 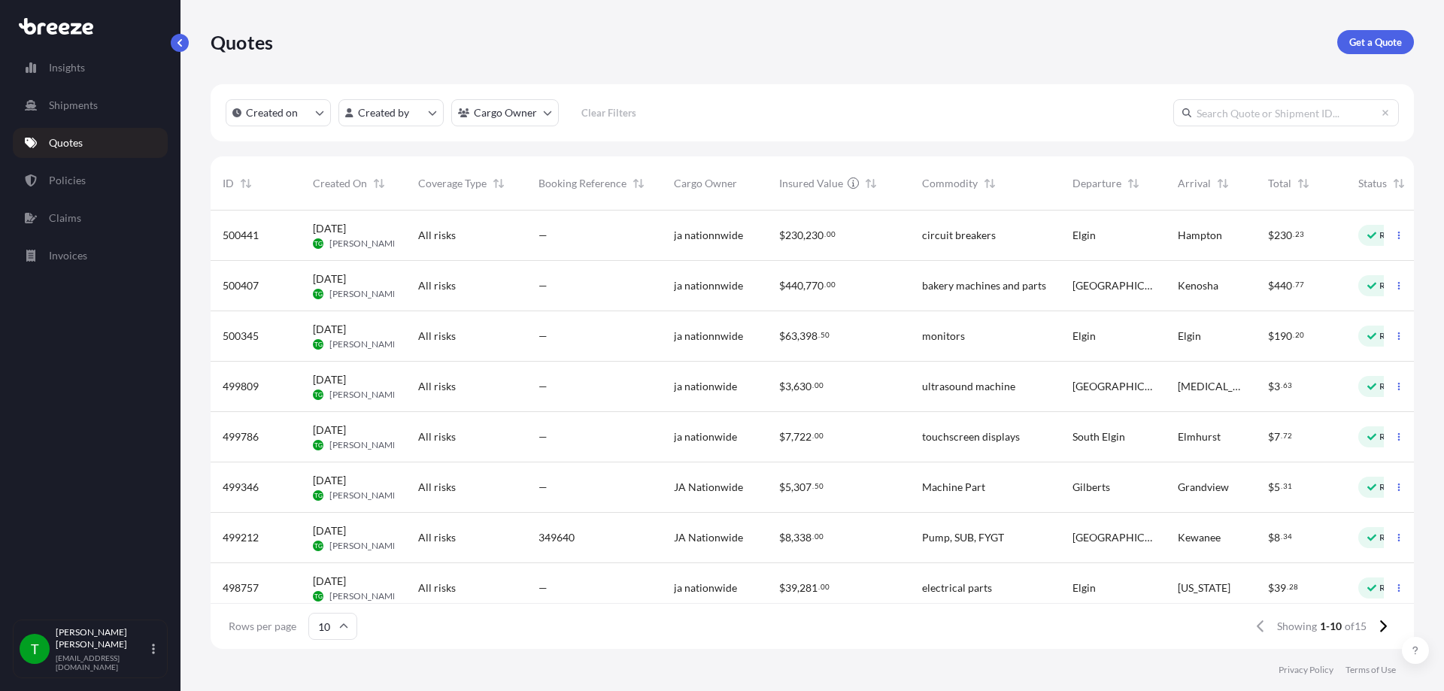 I want to click on span: monitors, so click(x=943, y=336).